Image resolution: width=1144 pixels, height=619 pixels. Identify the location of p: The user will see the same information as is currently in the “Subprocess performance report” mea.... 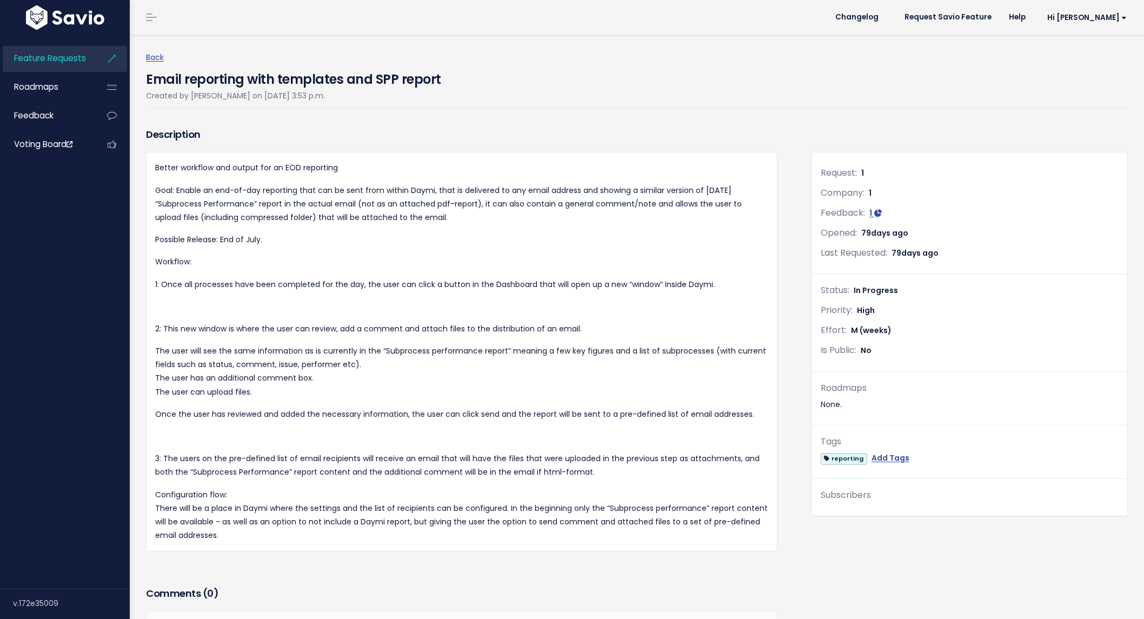
(462, 372).